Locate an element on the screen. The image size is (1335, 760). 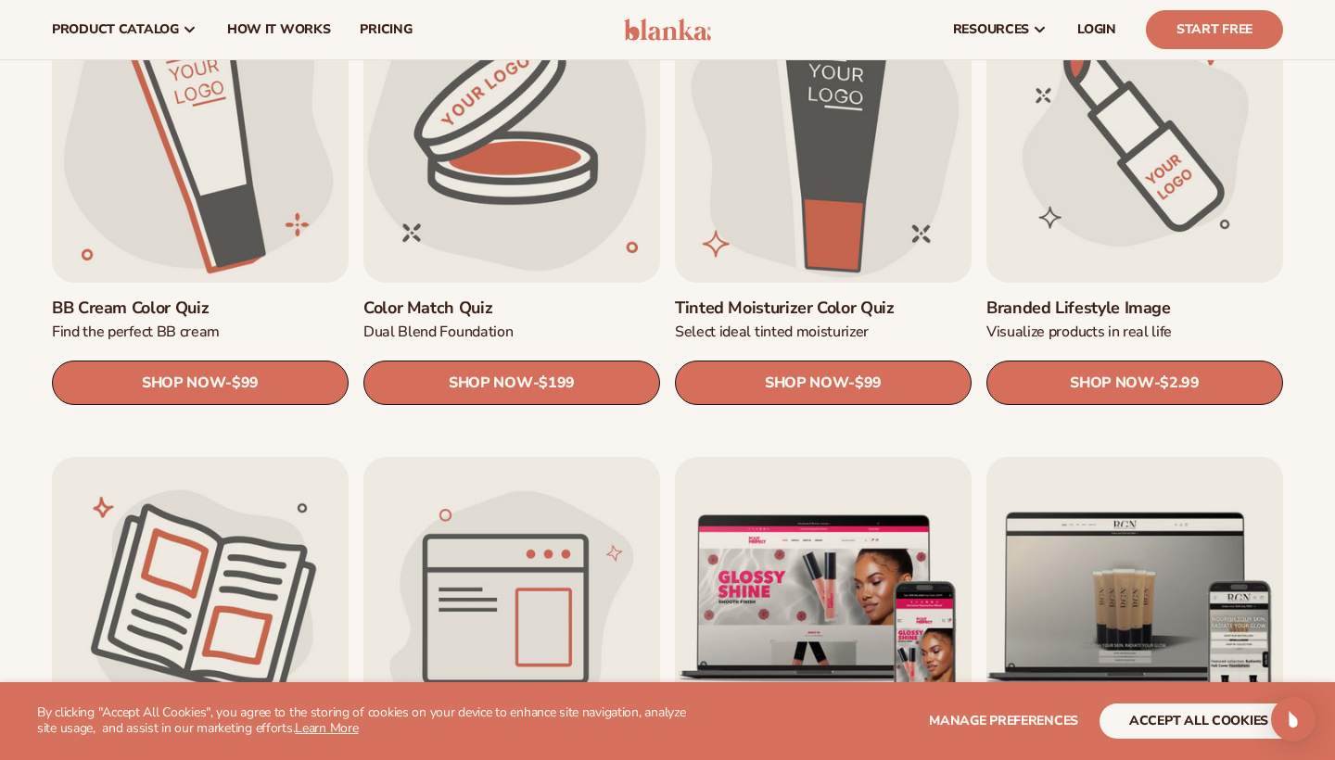
a: SHOP NOW- $199 is located at coordinates (512, 383).